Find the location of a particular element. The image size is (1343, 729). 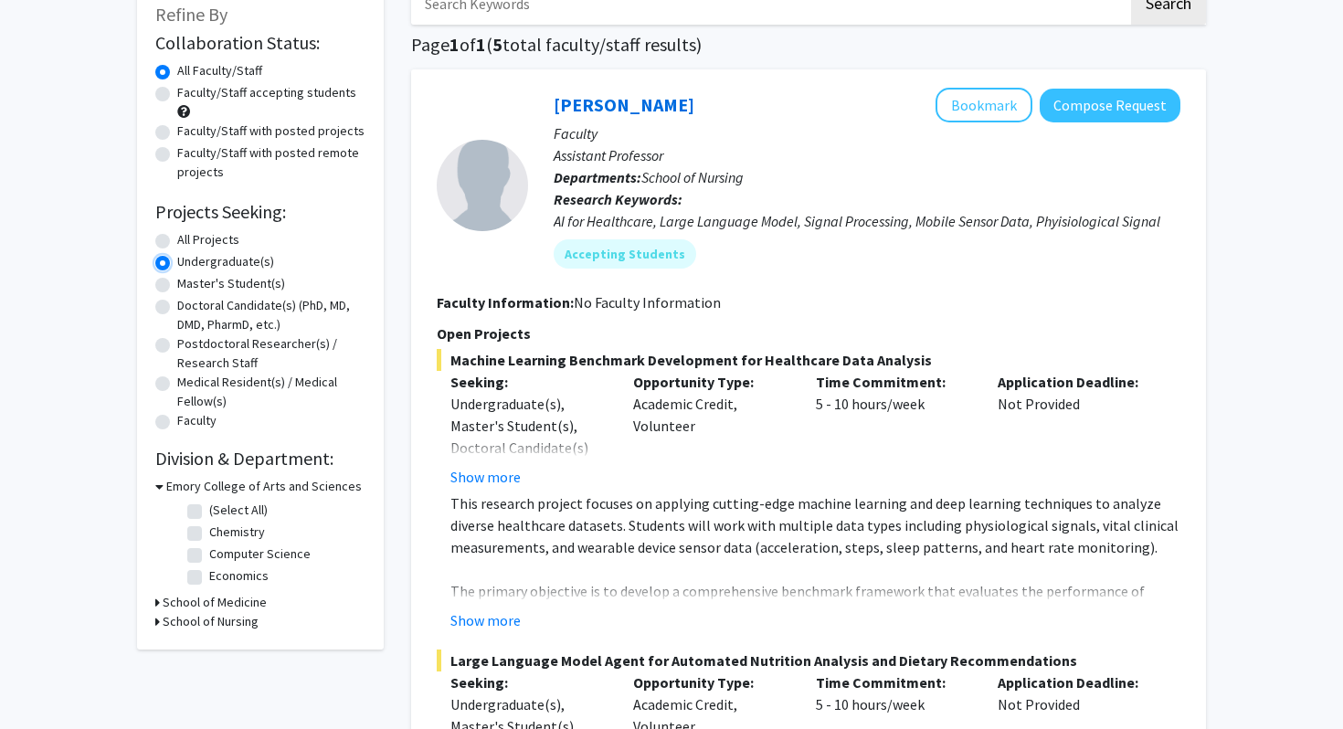

mat-chip: Accepting Students is located at coordinates (625, 254).